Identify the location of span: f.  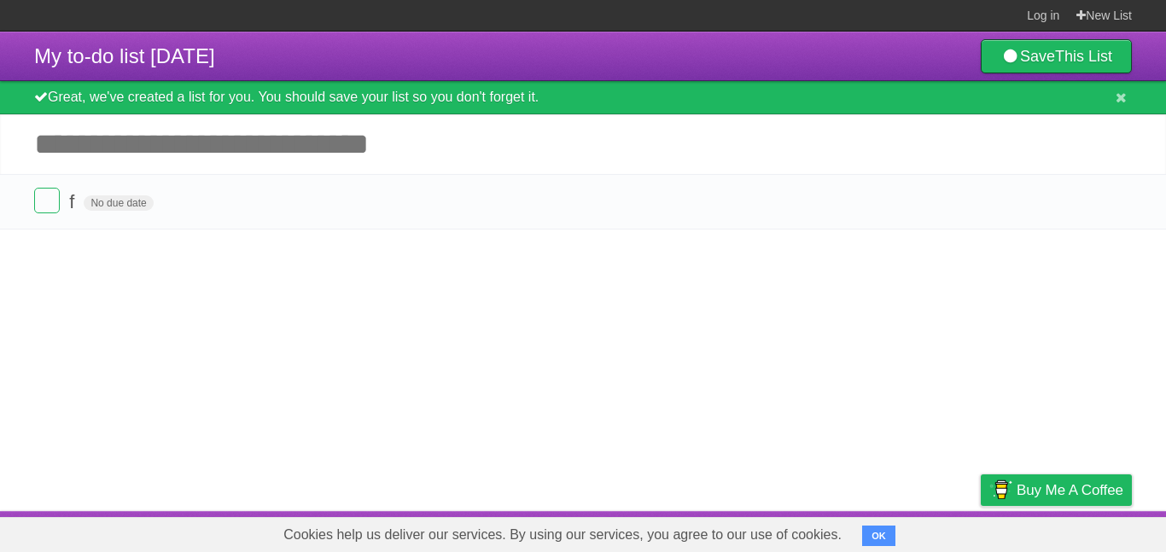
(73, 201).